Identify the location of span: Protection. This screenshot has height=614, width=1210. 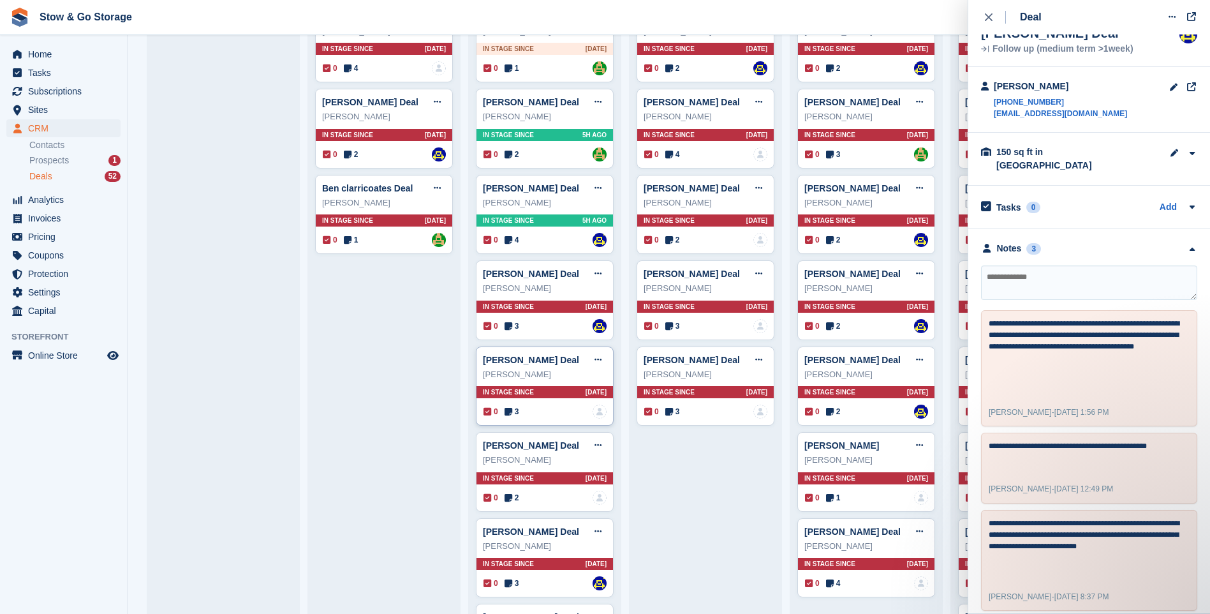
(66, 274).